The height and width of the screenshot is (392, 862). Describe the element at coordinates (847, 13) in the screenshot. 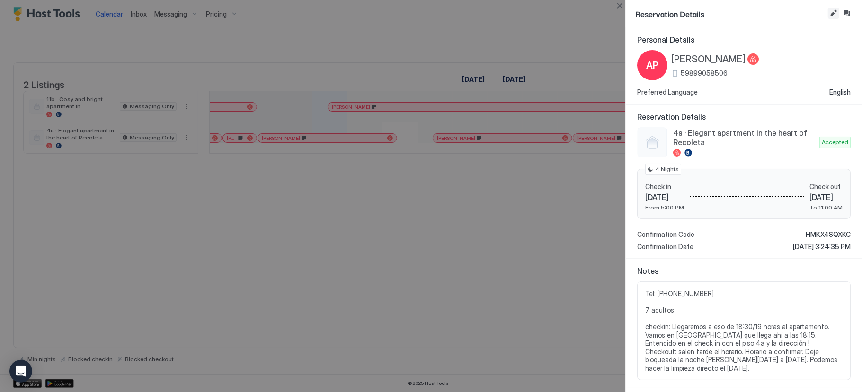

I see `button: Inbox` at that location.